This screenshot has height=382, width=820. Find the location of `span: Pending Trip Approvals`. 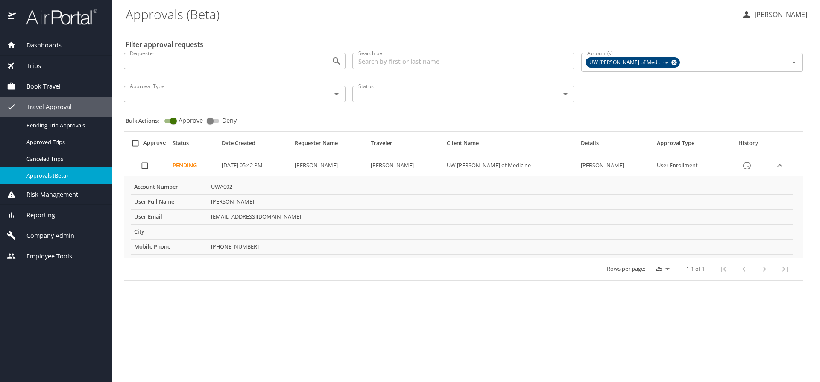

span: Pending Trip Approvals is located at coordinates (64, 125).